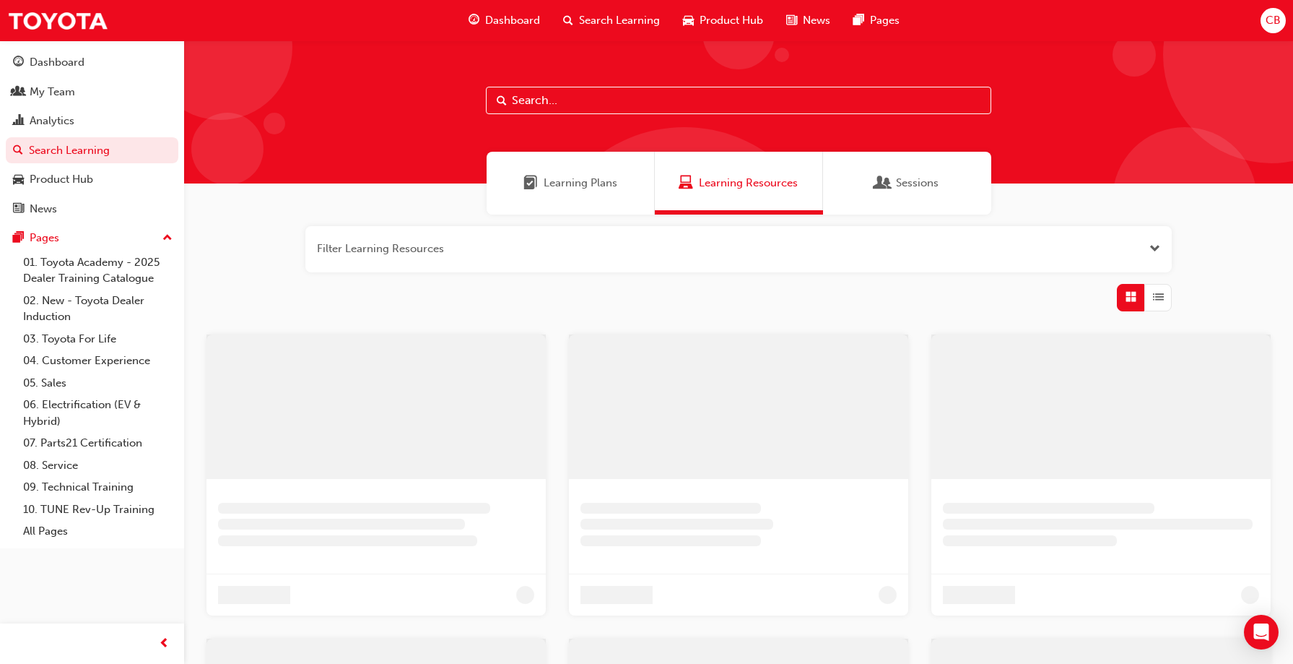  What do you see at coordinates (92, 92) in the screenshot?
I see `a: My Team` at bounding box center [92, 92].